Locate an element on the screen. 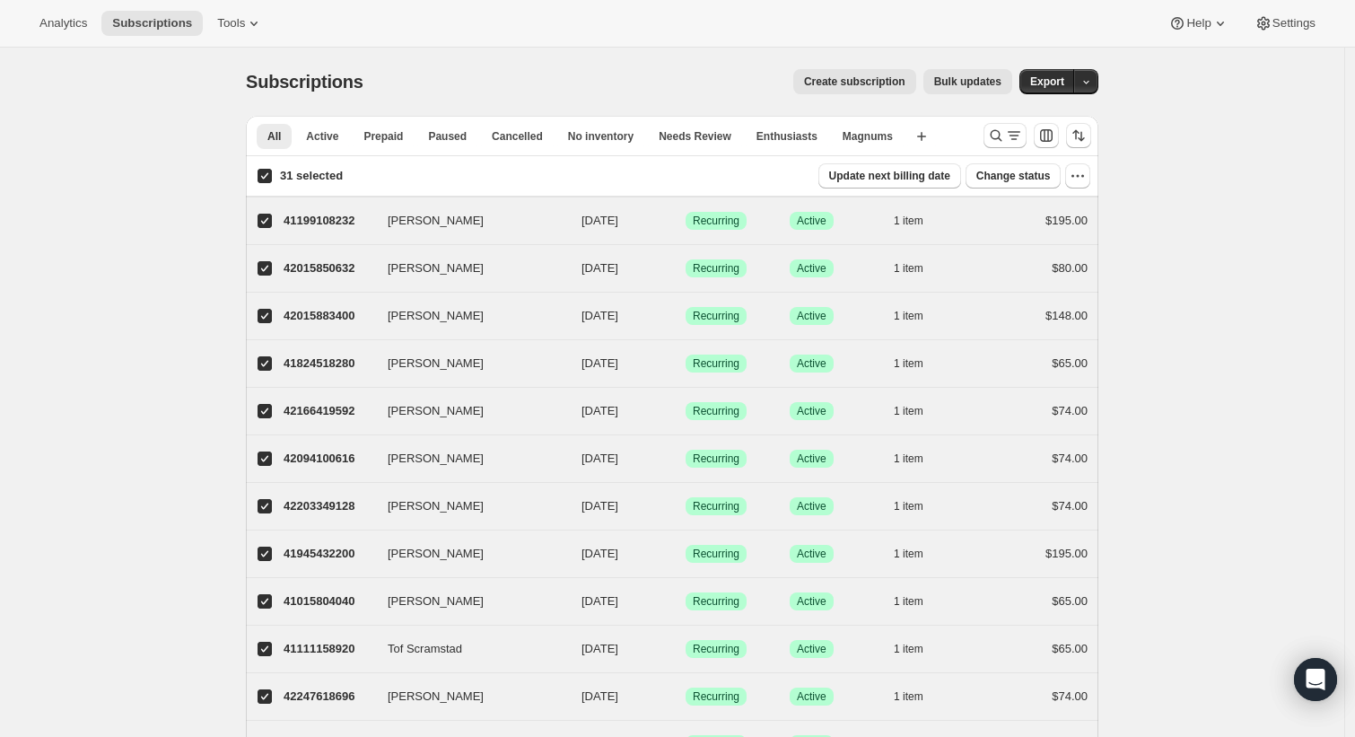 This screenshot has width=1355, height=737. span: Needs Review is located at coordinates (695, 136).